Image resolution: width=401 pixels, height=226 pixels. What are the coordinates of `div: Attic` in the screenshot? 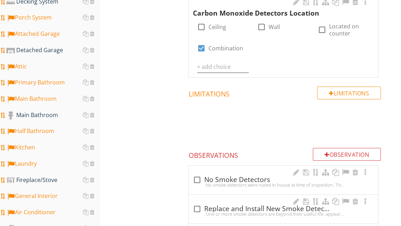 It's located at (53, 67).